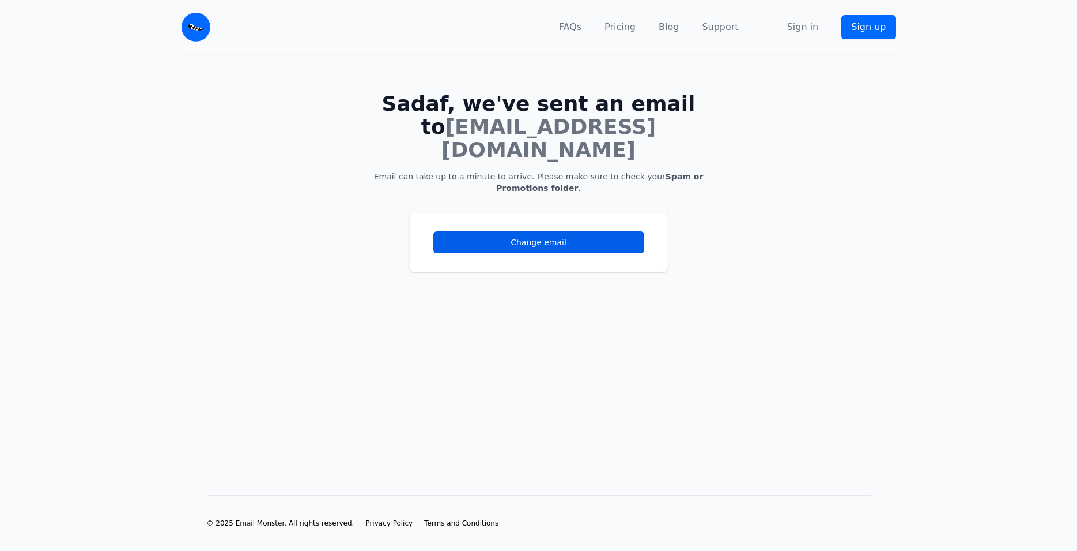 The image size is (1077, 551). Describe the element at coordinates (570, 27) in the screenshot. I see `a: FAQs` at that location.